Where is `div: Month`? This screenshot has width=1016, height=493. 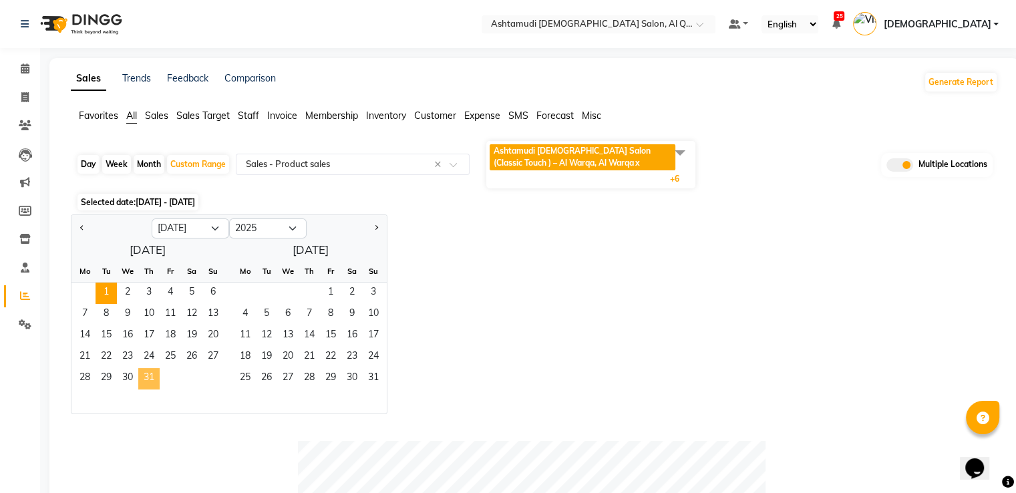
div: Month is located at coordinates (149, 164).